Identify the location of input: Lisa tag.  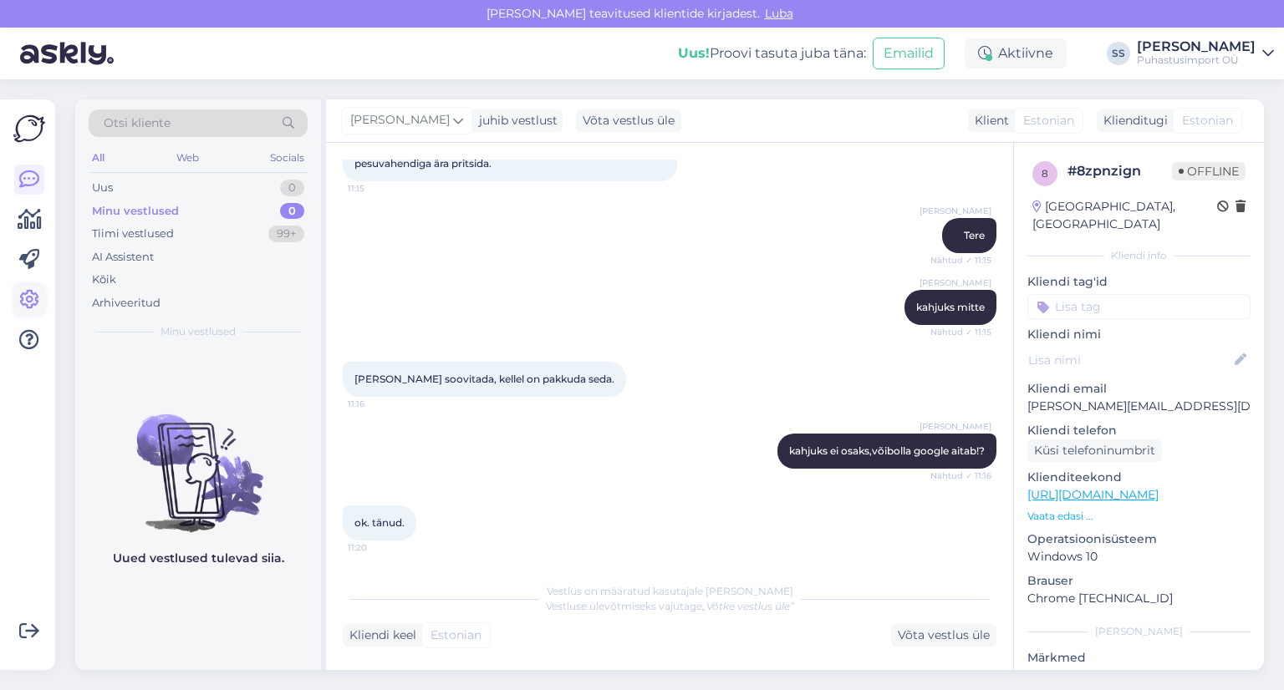
(1138, 307).